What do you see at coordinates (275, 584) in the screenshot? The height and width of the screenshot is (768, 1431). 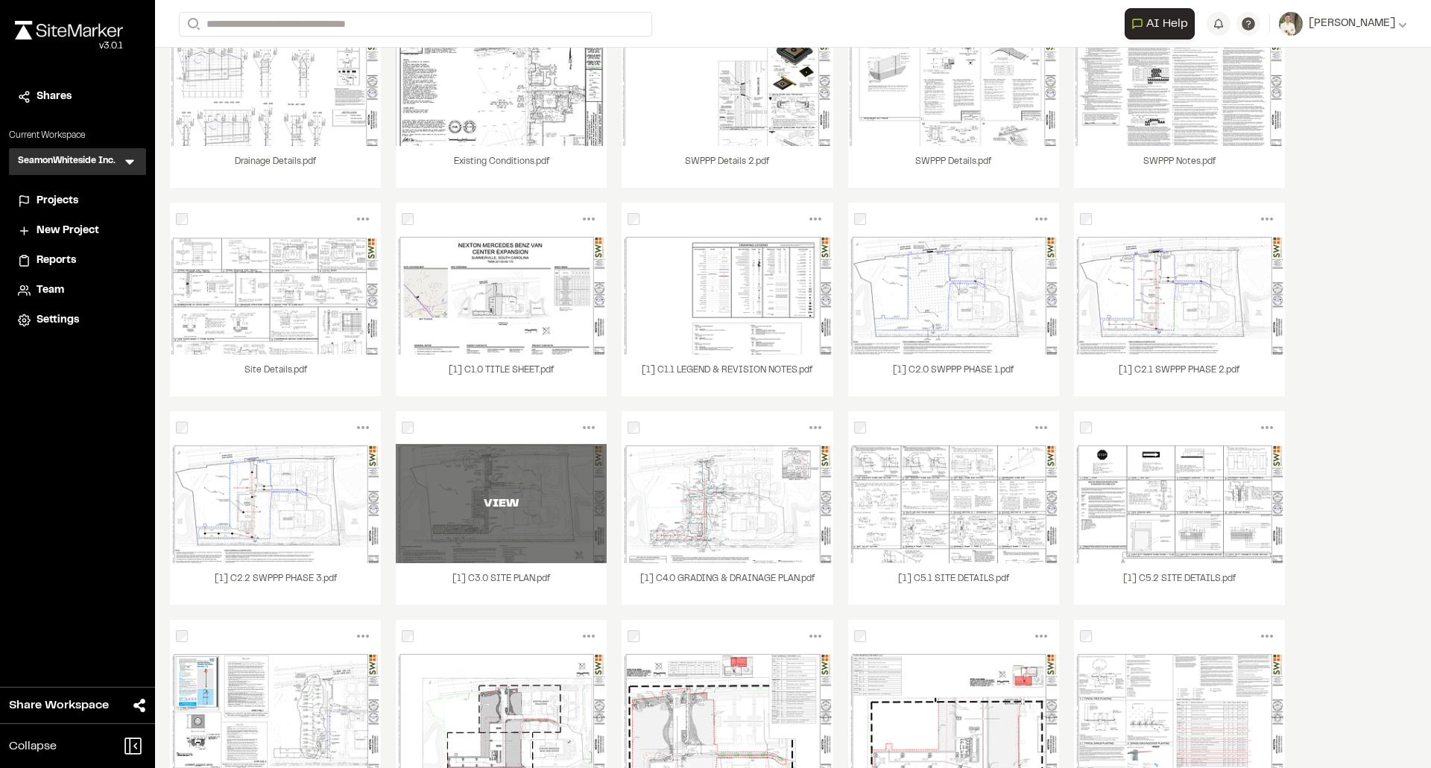 I see `div: [1] C2.2 SWPPP PHASE 3.pdf` at bounding box center [275, 584].